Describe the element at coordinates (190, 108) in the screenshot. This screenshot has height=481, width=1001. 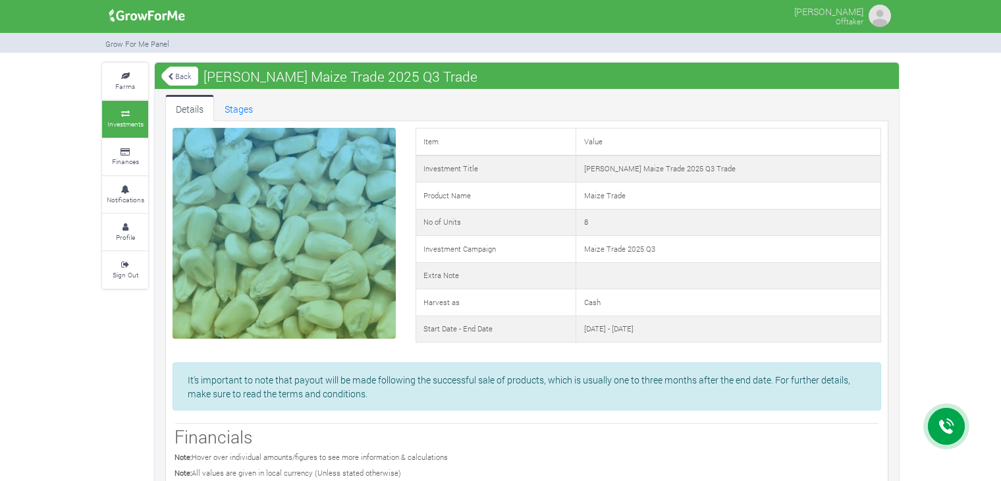
I see `a: Details` at that location.